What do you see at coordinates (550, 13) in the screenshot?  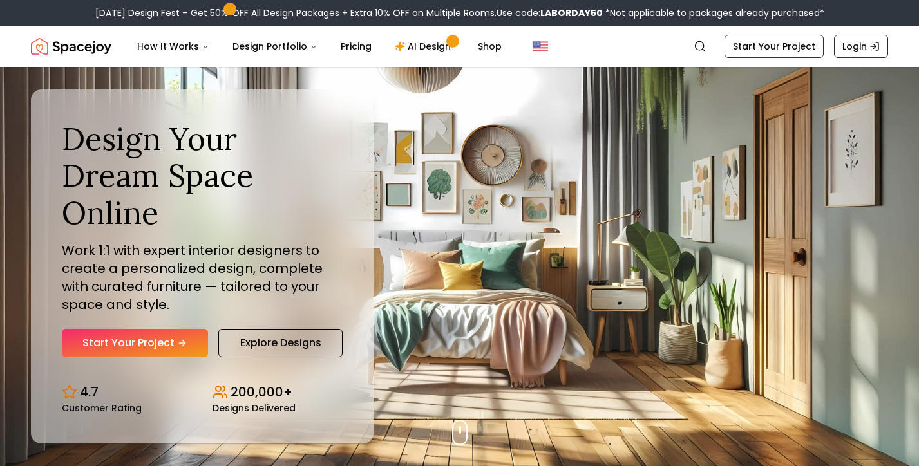 I see `span: Use code:` at bounding box center [550, 13].